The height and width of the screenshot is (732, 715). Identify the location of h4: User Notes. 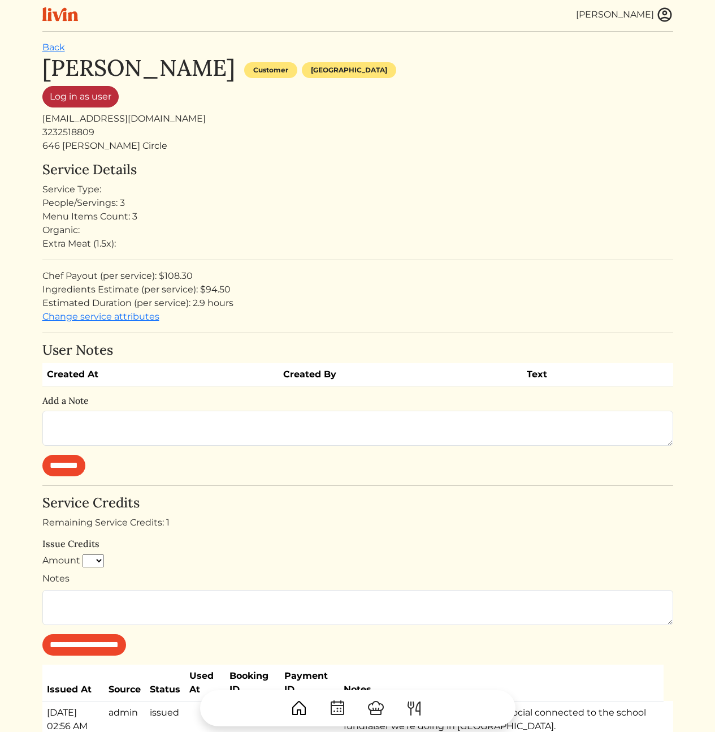
(358, 350).